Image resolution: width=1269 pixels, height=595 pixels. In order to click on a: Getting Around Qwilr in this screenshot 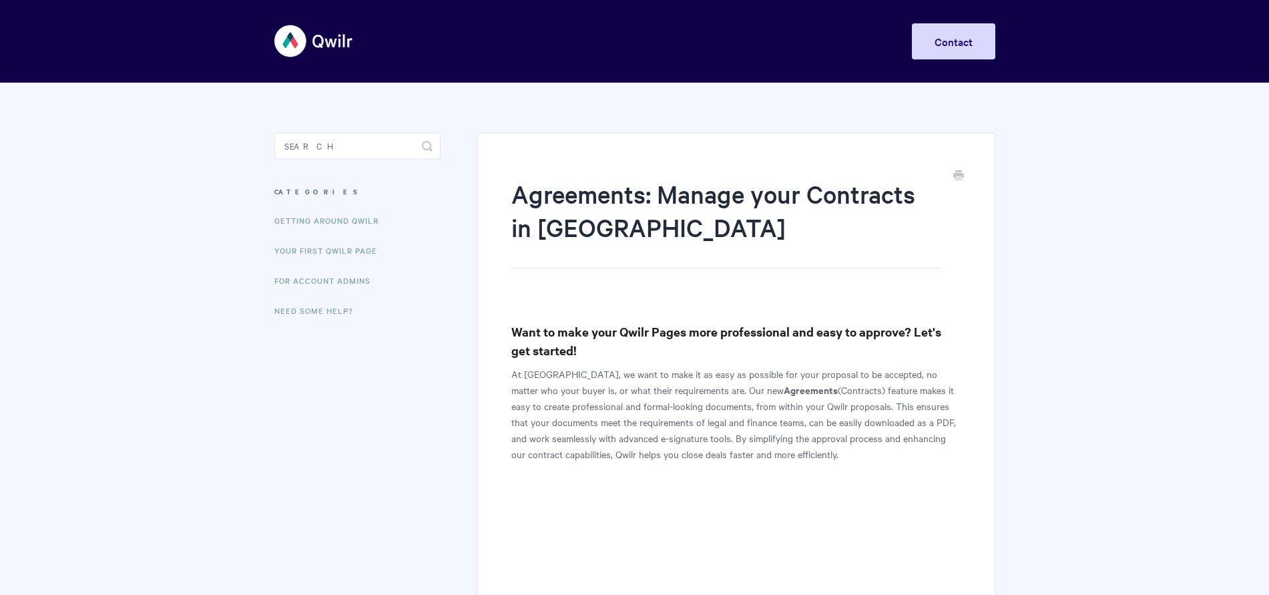, I will do `click(331, 220)`.